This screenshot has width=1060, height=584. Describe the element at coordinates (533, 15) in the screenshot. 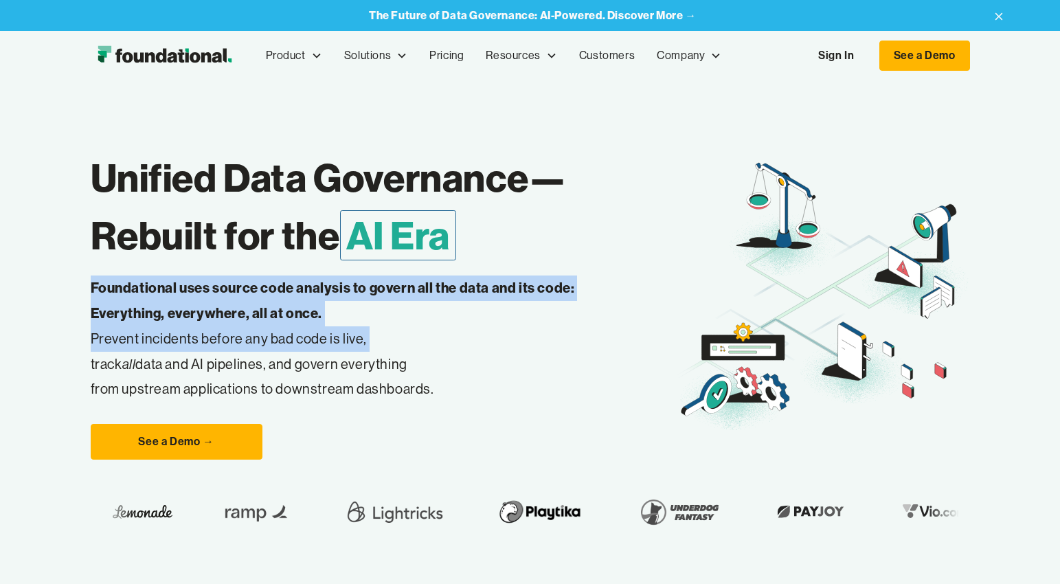

I see `a: The Future of Data Governance: AI-Powered. Discover More →` at that location.